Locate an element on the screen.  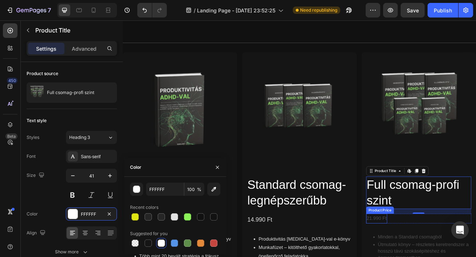
p: 7 is located at coordinates (49, 10).